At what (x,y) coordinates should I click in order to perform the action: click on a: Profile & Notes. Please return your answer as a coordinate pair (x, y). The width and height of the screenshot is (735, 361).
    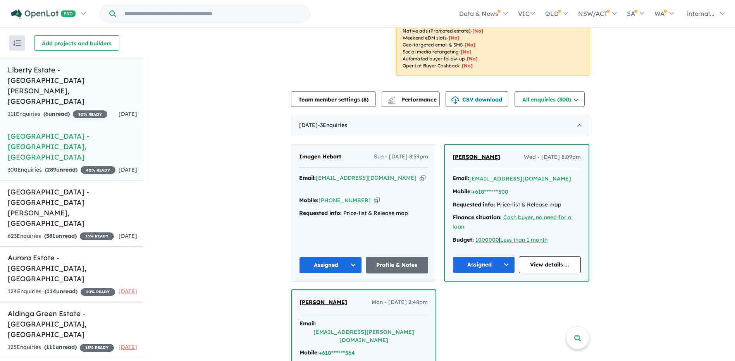
    Looking at the image, I should click on (397, 265).